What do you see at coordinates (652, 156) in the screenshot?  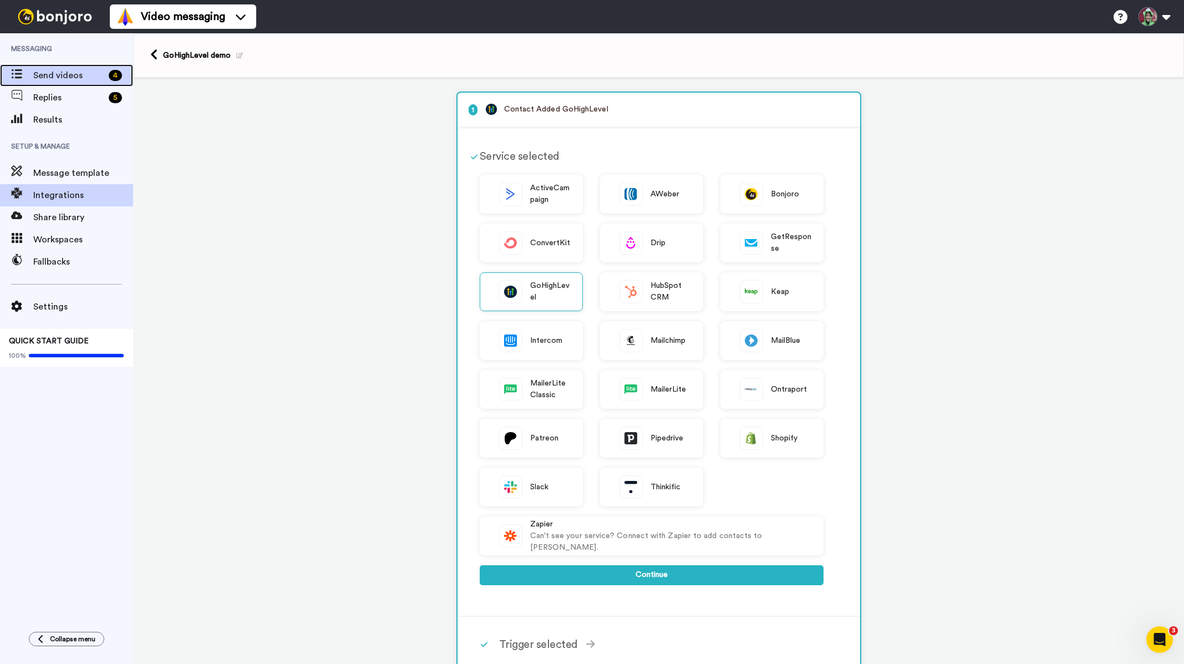 I see `div: Service selected` at bounding box center [652, 156].